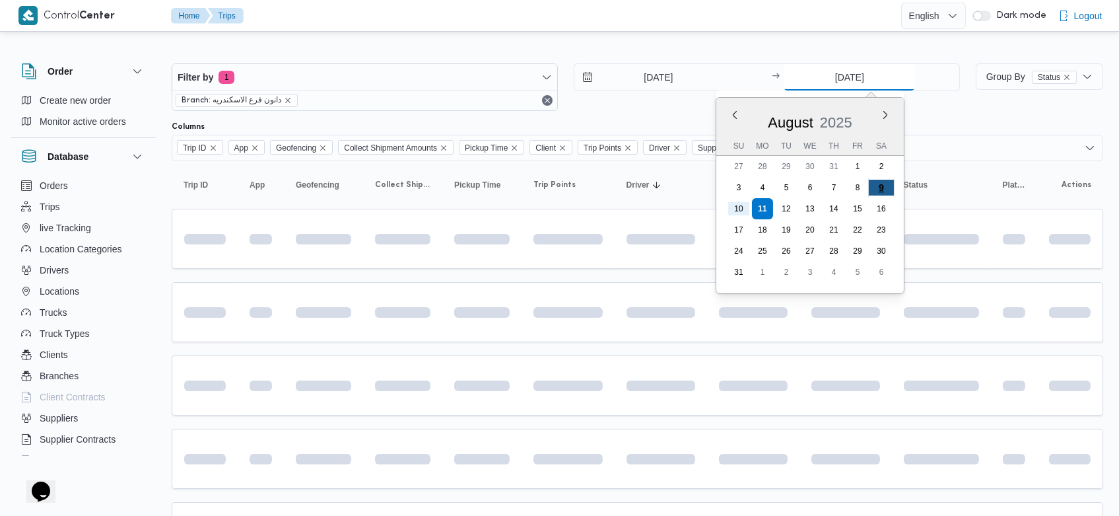 Image resolution: width=1119 pixels, height=516 pixels. I want to click on span: Actions, so click(1076, 185).